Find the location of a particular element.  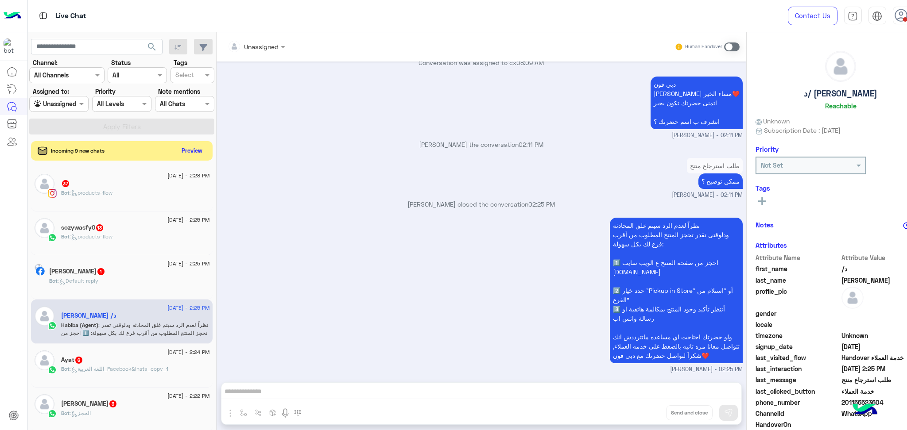

span: search is located at coordinates (152, 47).